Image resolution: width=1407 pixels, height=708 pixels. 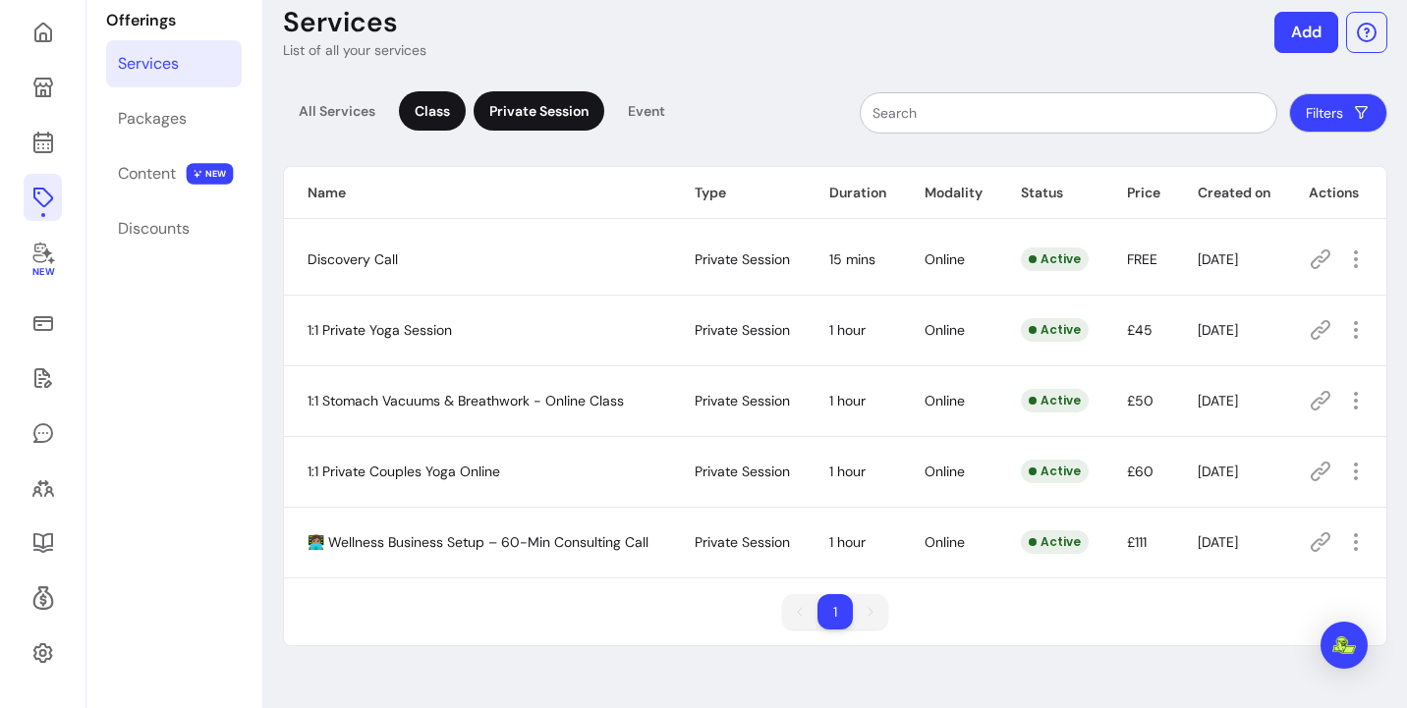 I want to click on li: pagination item 1 active, so click(x=835, y=612).